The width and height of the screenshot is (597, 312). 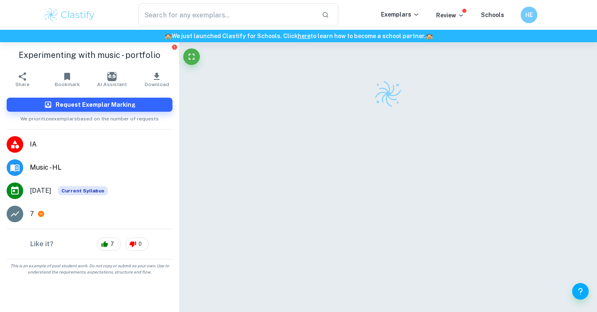 What do you see at coordinates (83, 191) in the screenshot?
I see `div: This exemplar is based on the current syllabus. Feel free to refer to it for inspiration/ideas wh...` at bounding box center [83, 191].